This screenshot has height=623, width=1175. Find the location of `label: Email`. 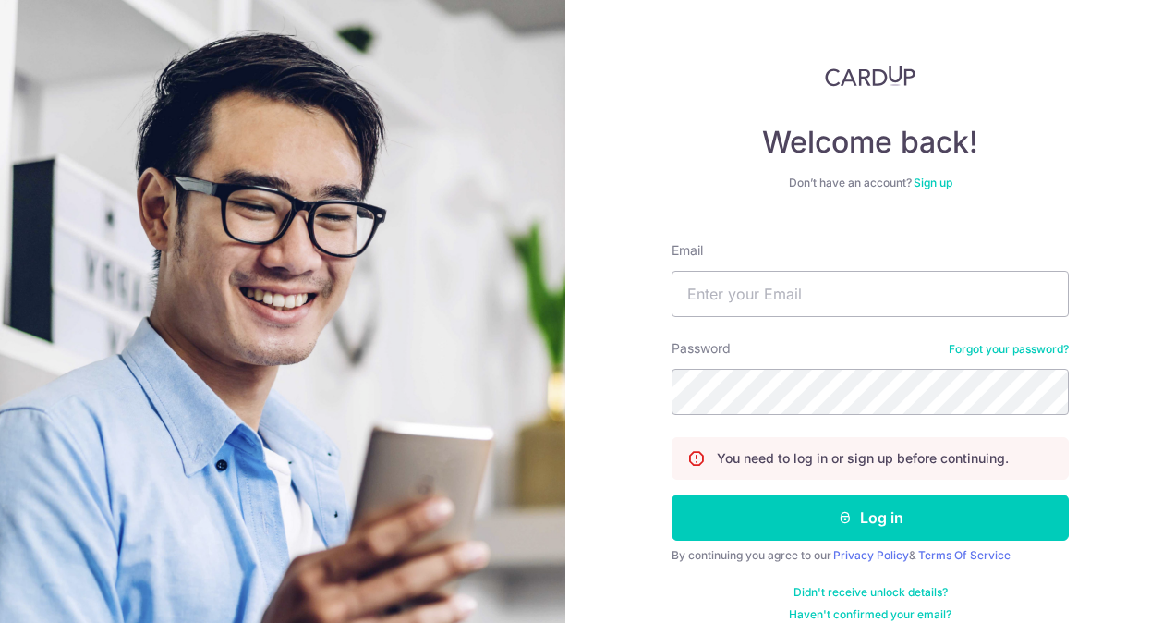

label: Email is located at coordinates (687, 250).